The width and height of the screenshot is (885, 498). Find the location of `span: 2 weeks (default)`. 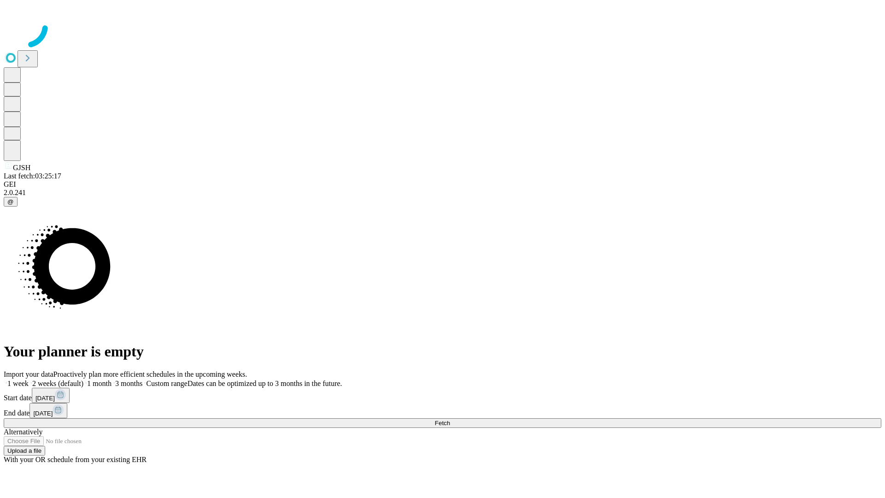

span: 2 weeks (default) is located at coordinates (58, 383).